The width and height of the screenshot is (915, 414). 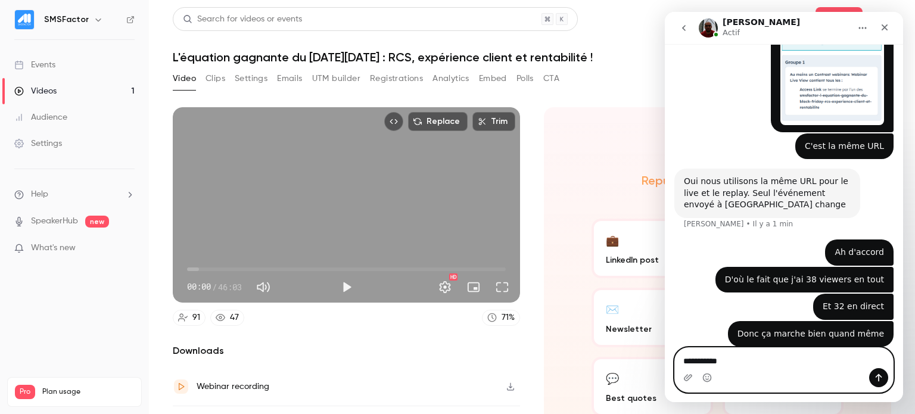 What do you see at coordinates (234, 318) in the screenshot?
I see `div: 47` at bounding box center [234, 318].